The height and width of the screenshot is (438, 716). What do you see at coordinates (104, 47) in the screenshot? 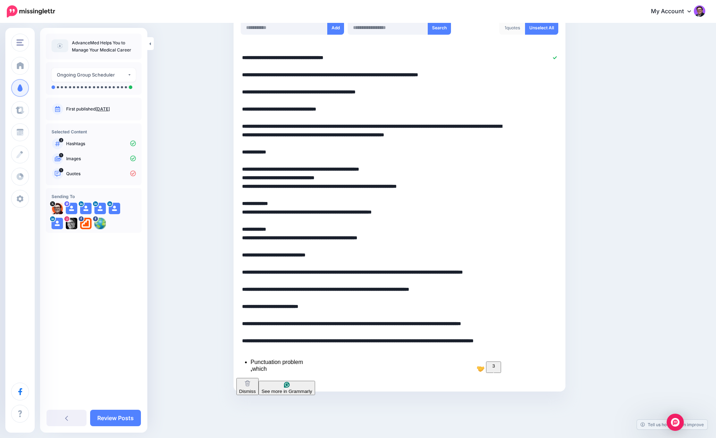
I see `p: AdvanceMed Helps You to Manage Your Medical Career` at bounding box center [104, 47].